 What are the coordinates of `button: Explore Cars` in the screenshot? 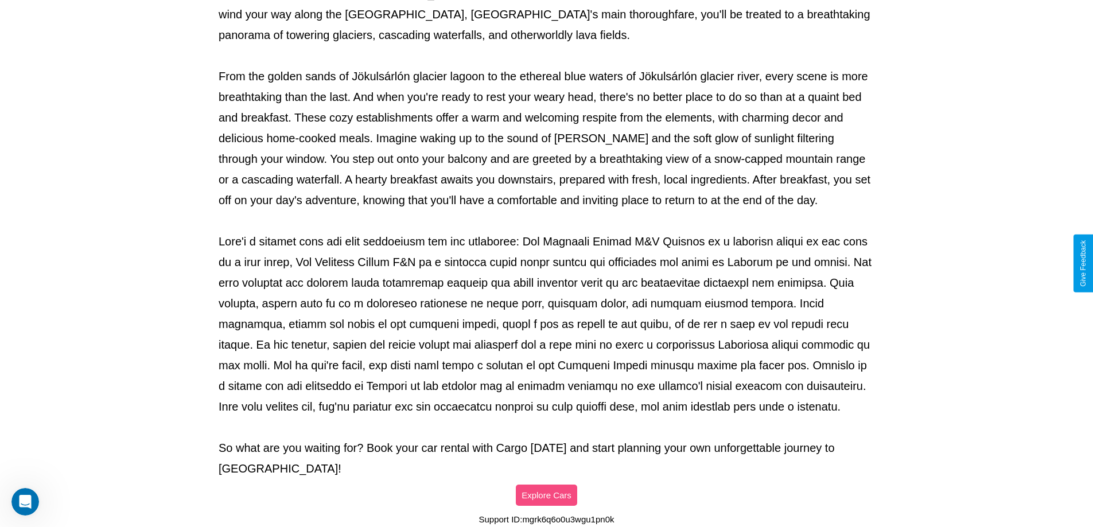 It's located at (546, 495).